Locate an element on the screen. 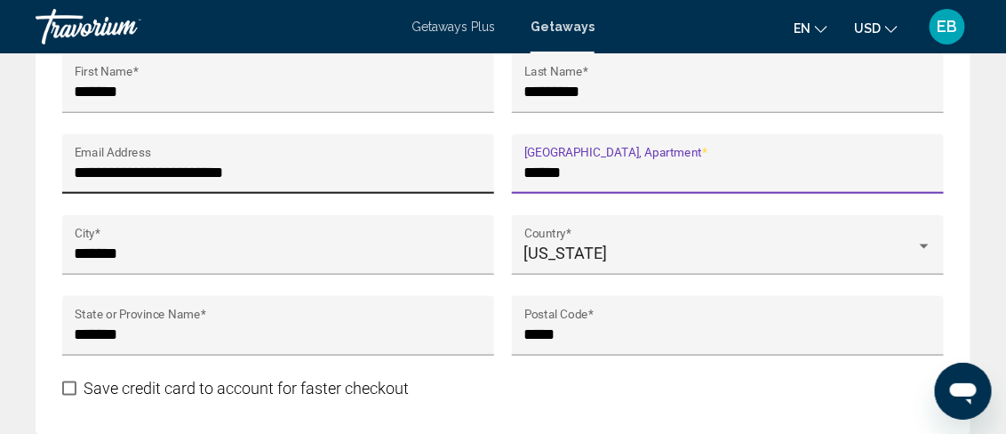 This screenshot has width=1006, height=434. a: Travorium is located at coordinates (214, 27).